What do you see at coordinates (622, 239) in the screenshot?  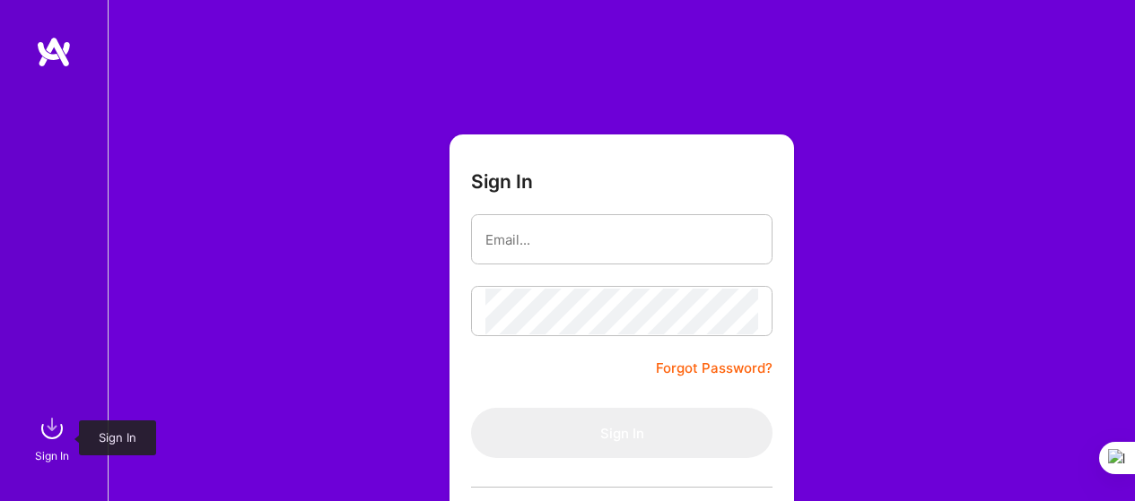 I see `input: Email...` at bounding box center [622, 239].